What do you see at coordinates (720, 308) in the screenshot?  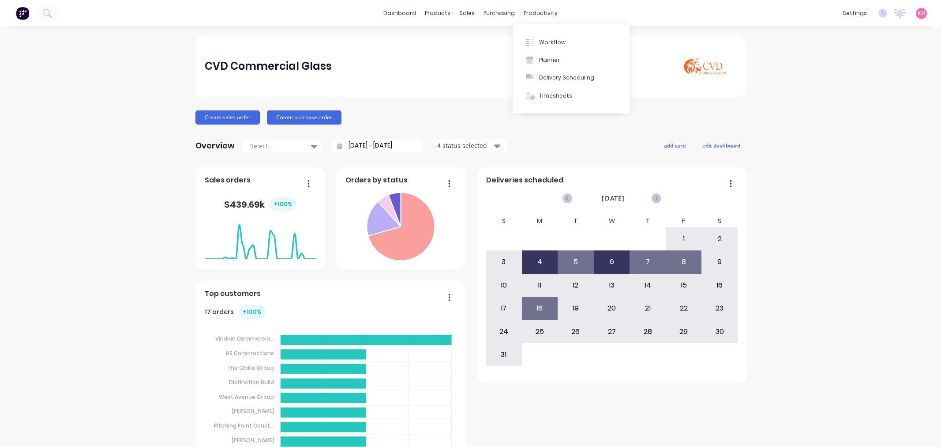 I see `div: 23` at bounding box center [720, 308].